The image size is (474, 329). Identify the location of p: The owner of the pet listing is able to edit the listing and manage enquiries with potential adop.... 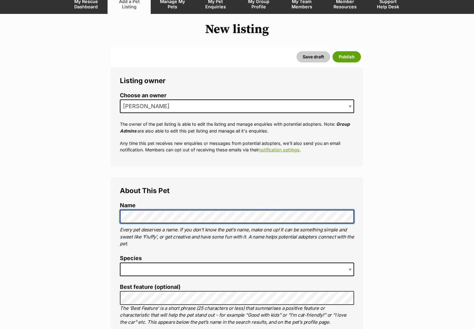
(237, 127).